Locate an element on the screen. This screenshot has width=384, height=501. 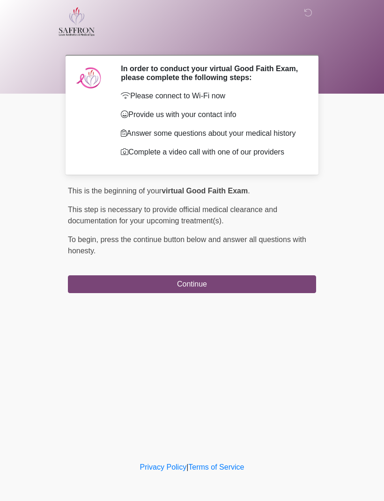
span: This step is necessary to provide official medical clearance and documentation for your upcoming ... is located at coordinates (172, 215).